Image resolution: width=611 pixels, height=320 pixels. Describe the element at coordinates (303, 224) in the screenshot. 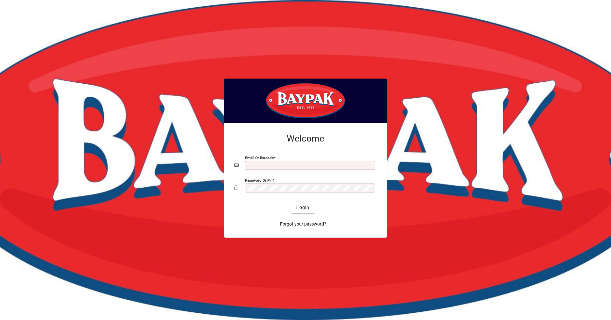

I see `a: Forgot your password?` at that location.